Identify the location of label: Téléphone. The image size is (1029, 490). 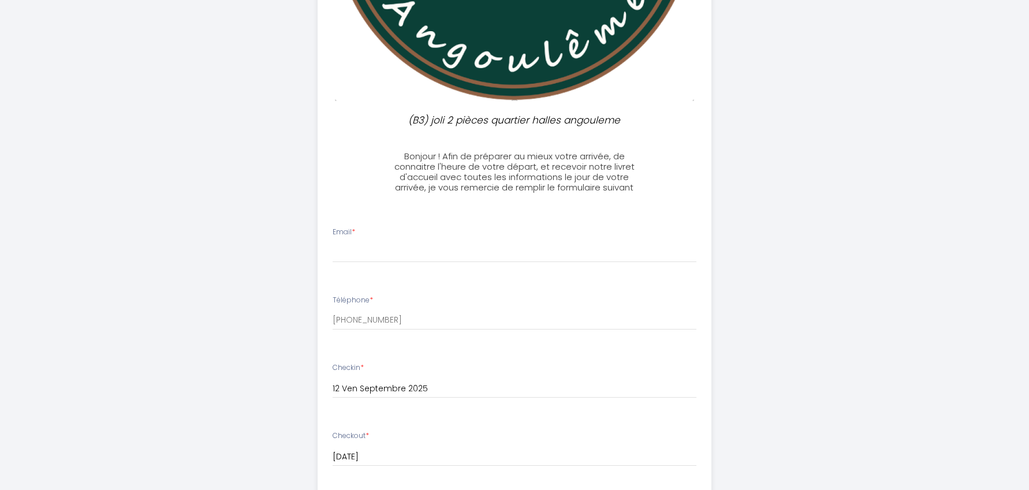
(353, 300).